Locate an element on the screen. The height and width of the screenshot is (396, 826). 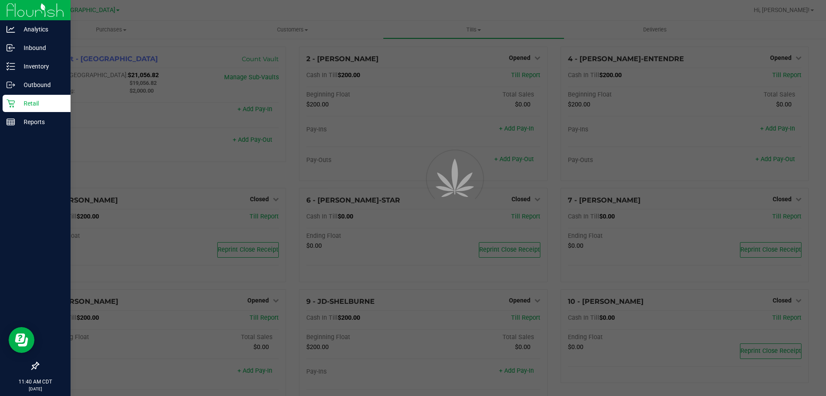
p: Outbound is located at coordinates (41, 85).